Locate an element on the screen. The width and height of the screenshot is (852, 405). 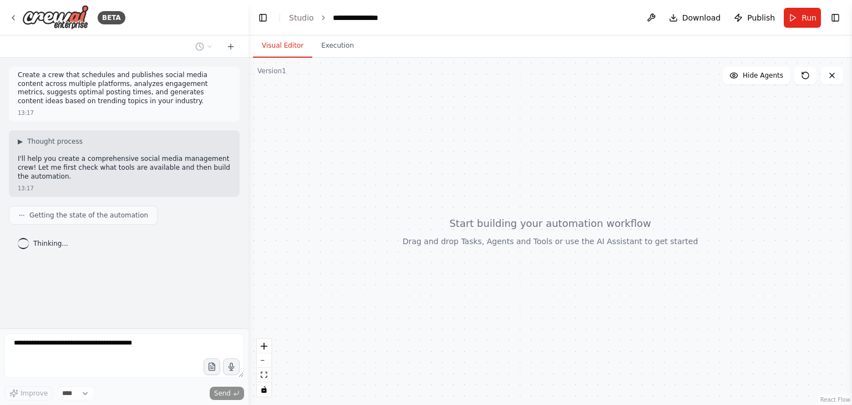
button: Publish is located at coordinates (754, 18).